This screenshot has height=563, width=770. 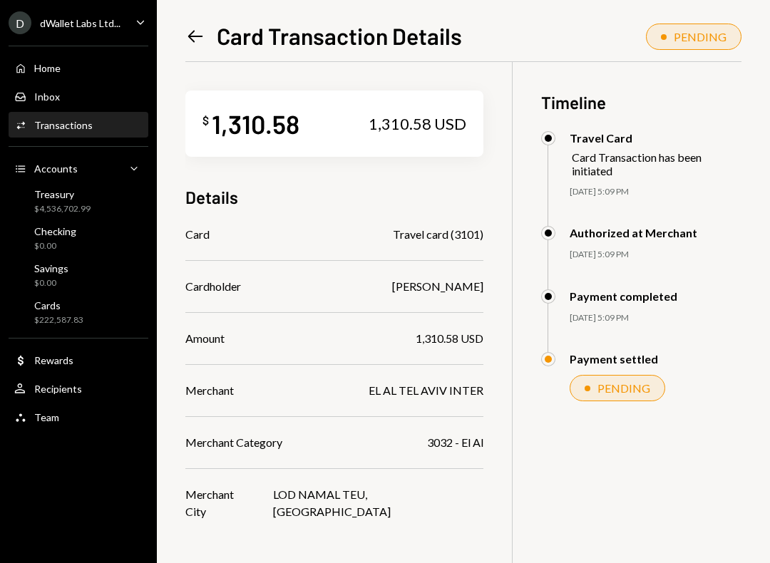 What do you see at coordinates (78, 417) in the screenshot?
I see `a: Team` at bounding box center [78, 417].